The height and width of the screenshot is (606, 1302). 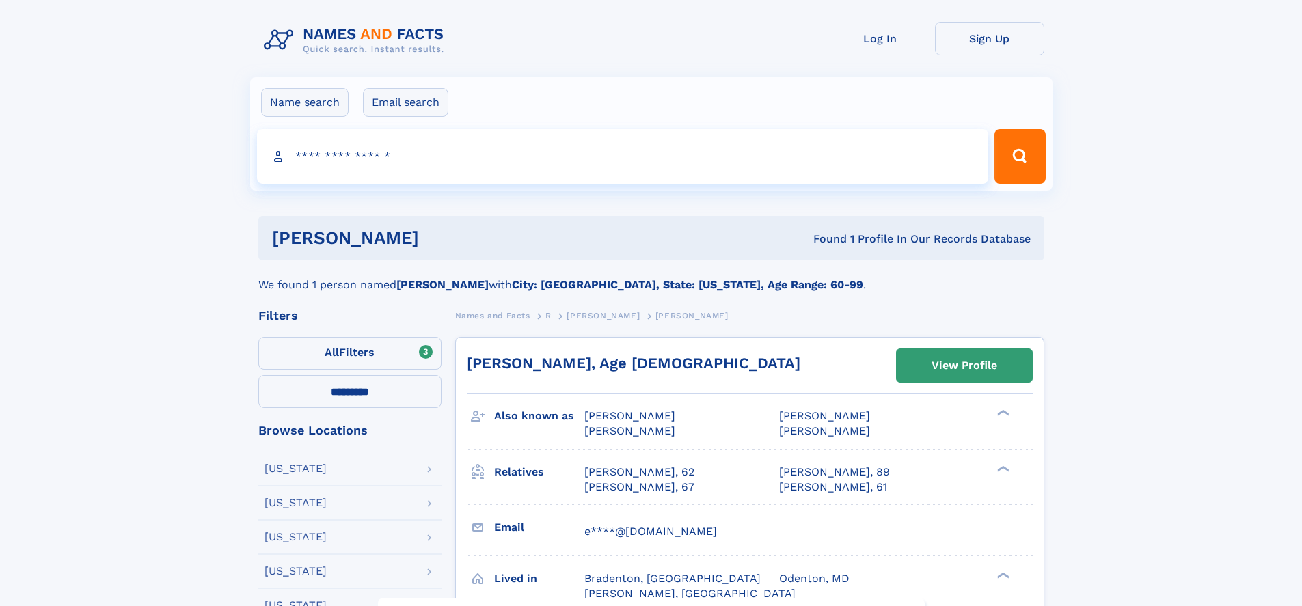 What do you see at coordinates (964, 366) in the screenshot?
I see `a: View Profile` at bounding box center [964, 366].